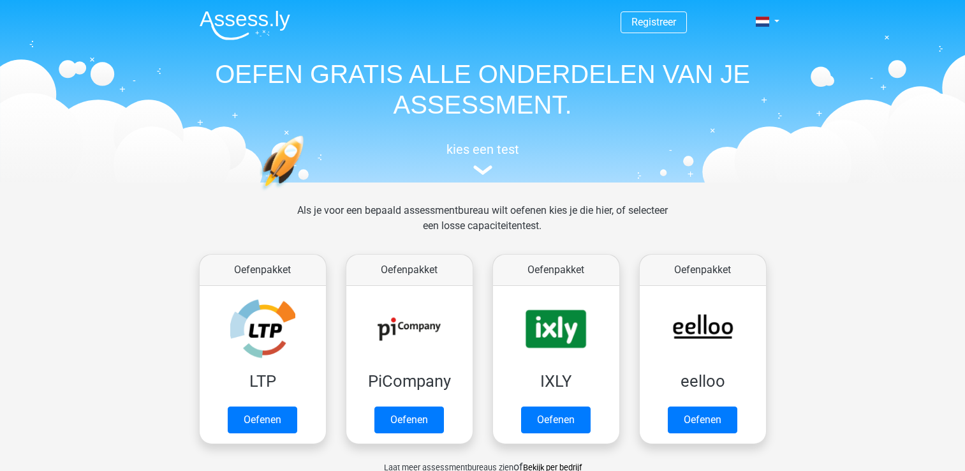  What do you see at coordinates (245, 25) in the screenshot?
I see `img: Assessly` at bounding box center [245, 25].